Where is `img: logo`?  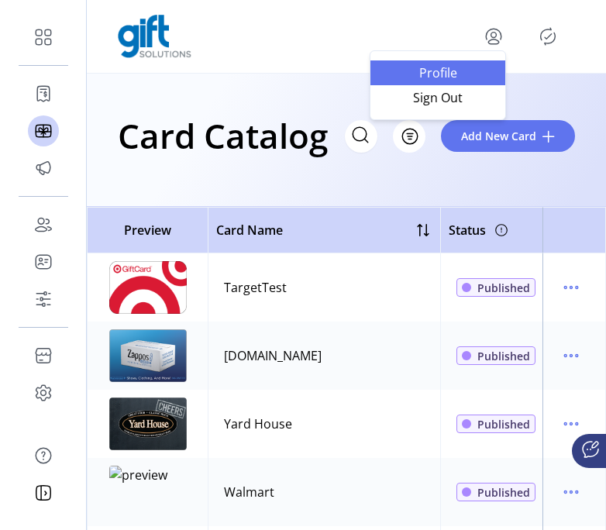 img: logo is located at coordinates (154, 36).